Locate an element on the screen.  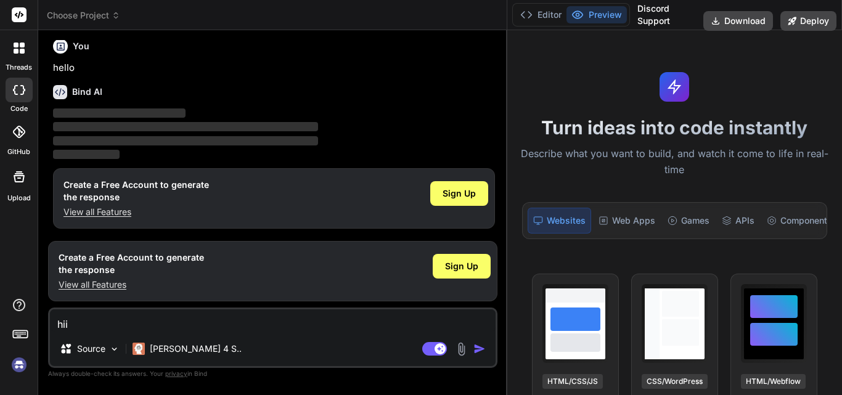
textarea: hii is located at coordinates (272, 320).